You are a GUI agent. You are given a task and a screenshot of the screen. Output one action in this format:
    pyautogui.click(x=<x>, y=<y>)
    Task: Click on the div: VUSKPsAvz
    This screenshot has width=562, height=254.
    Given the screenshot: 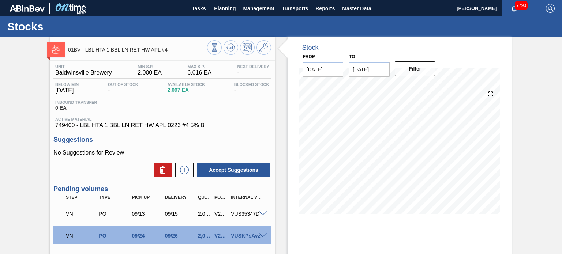 What is the action you would take?
    pyautogui.click(x=247, y=236)
    